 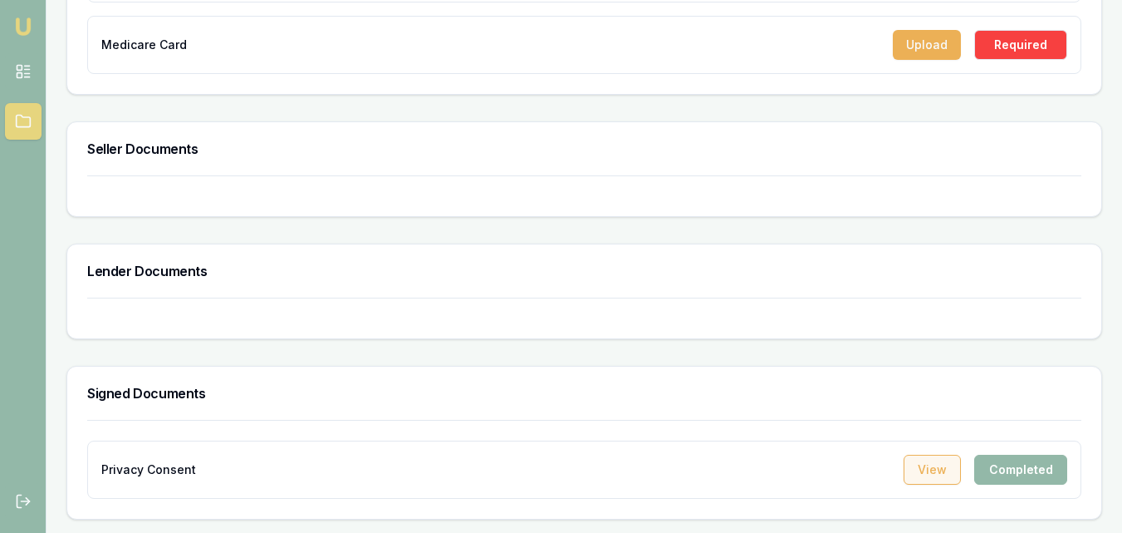 What do you see at coordinates (1021, 469) in the screenshot?
I see `div: Completed` at bounding box center [1021, 469].